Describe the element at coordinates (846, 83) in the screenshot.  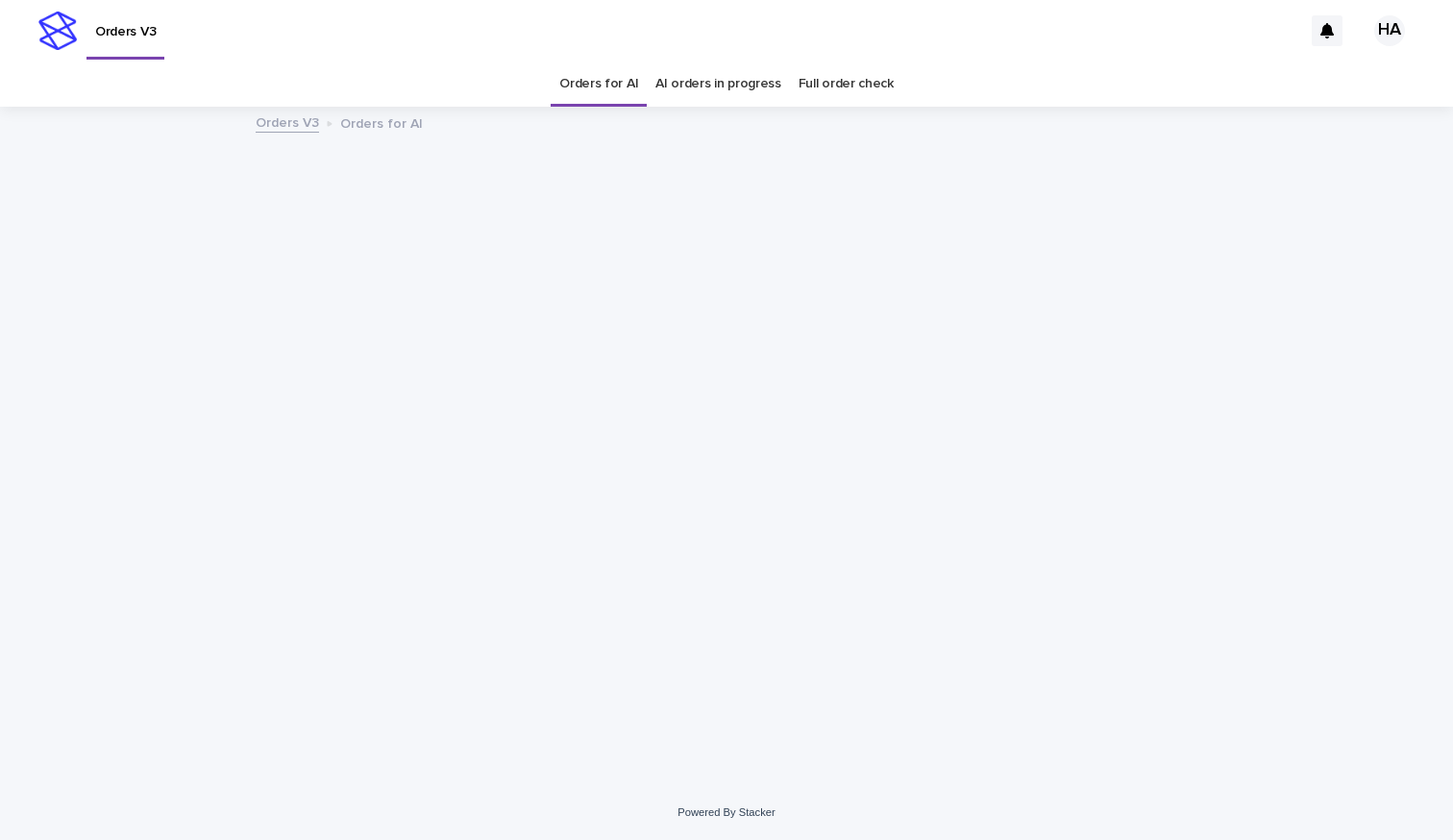
I see `a: Full order check` at that location.